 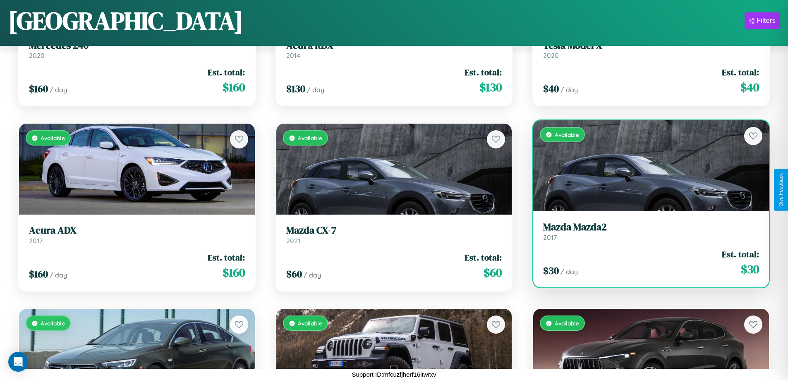 I want to click on div: Give Feedback, so click(x=781, y=190).